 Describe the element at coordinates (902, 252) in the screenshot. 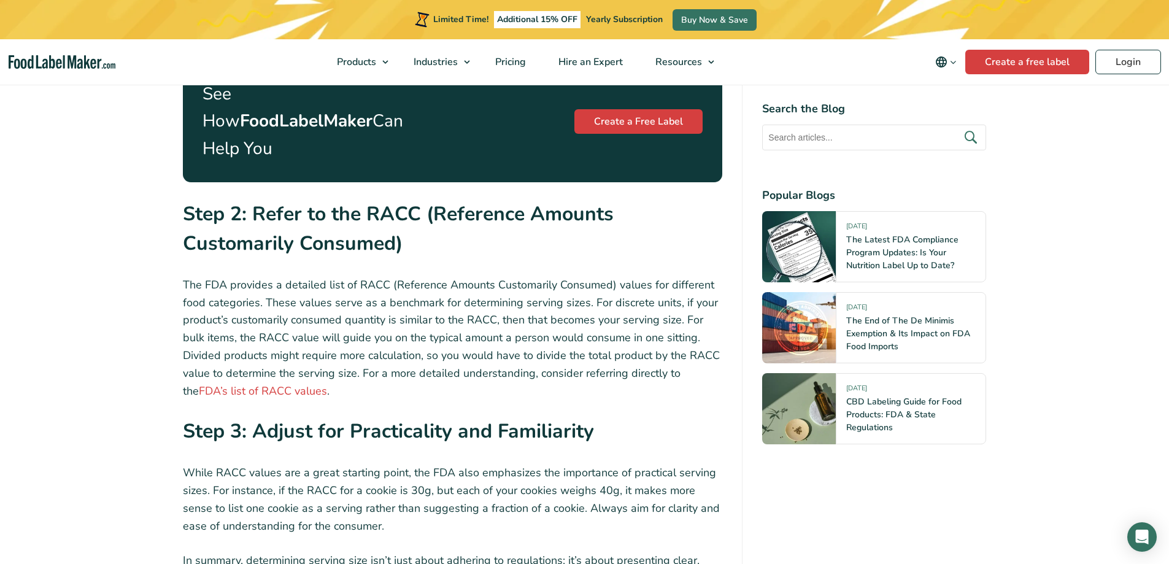

I see `a: The Latest FDA Compliance Program Updates: Is Your Nutrition Label Up to Date?` at that location.